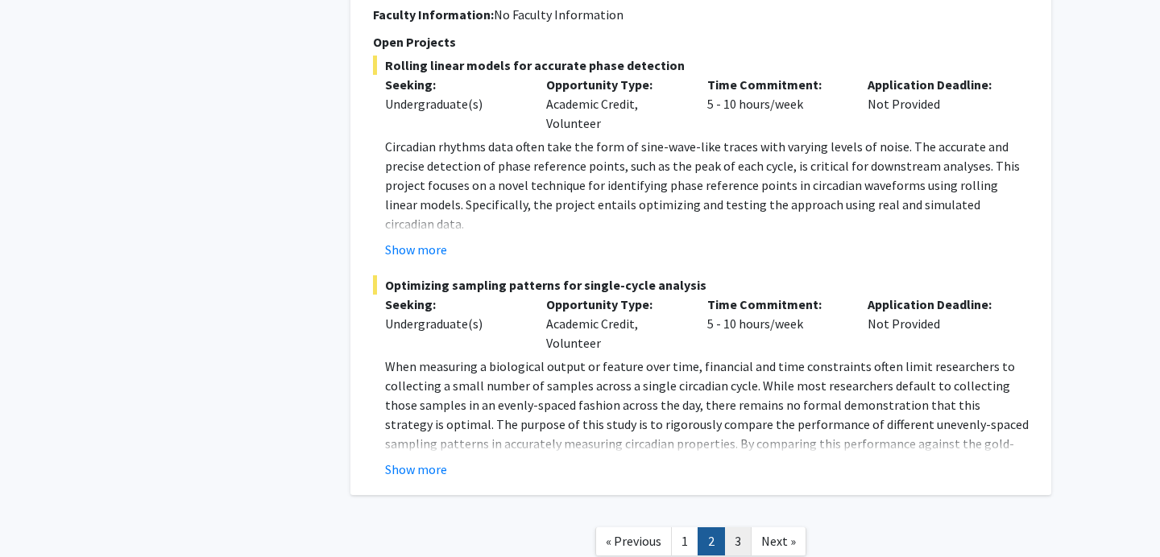  Describe the element at coordinates (711, 541) in the screenshot. I see `a: 2` at that location.